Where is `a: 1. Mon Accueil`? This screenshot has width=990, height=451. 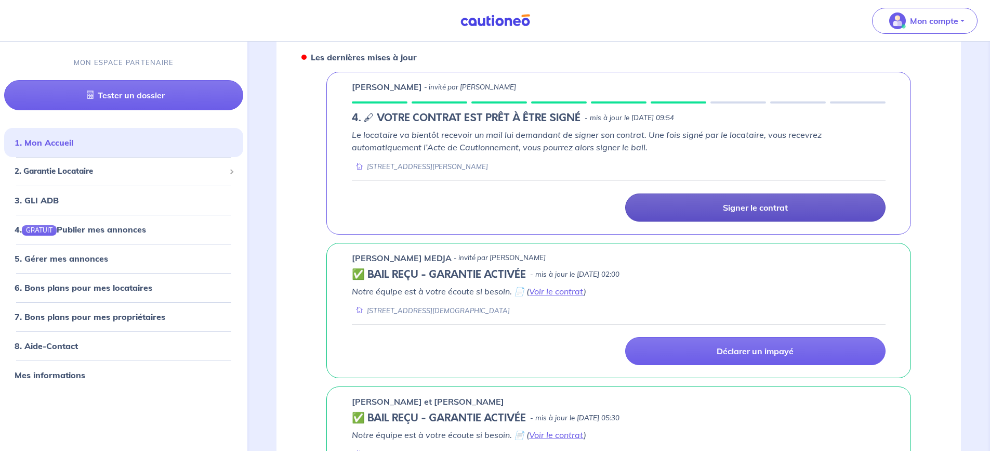
a: 1. Mon Accueil is located at coordinates (44, 142).